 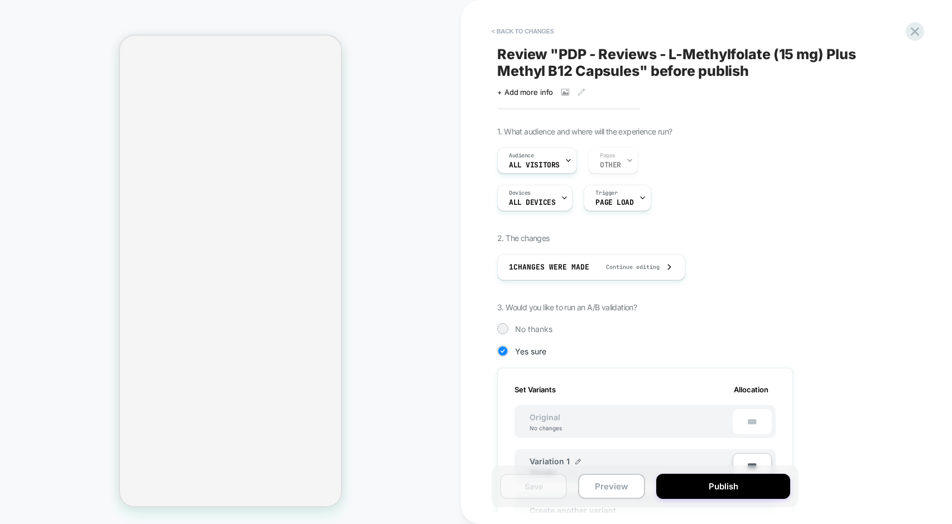 What do you see at coordinates (533, 486) in the screenshot?
I see `button: Save` at bounding box center [533, 486].